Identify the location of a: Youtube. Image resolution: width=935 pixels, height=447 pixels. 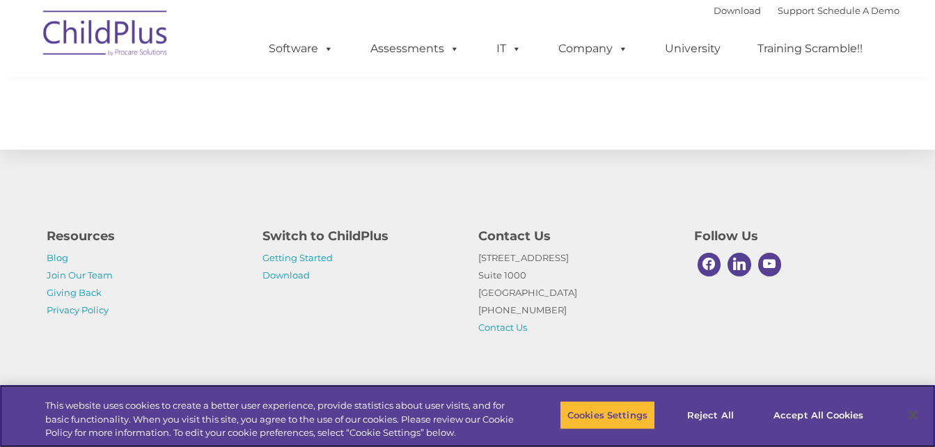
(770, 265).